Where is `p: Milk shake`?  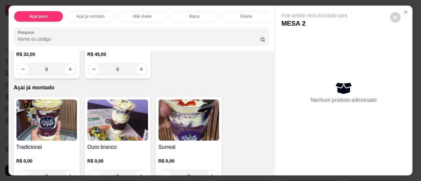
p: Milk shake is located at coordinates (142, 16).